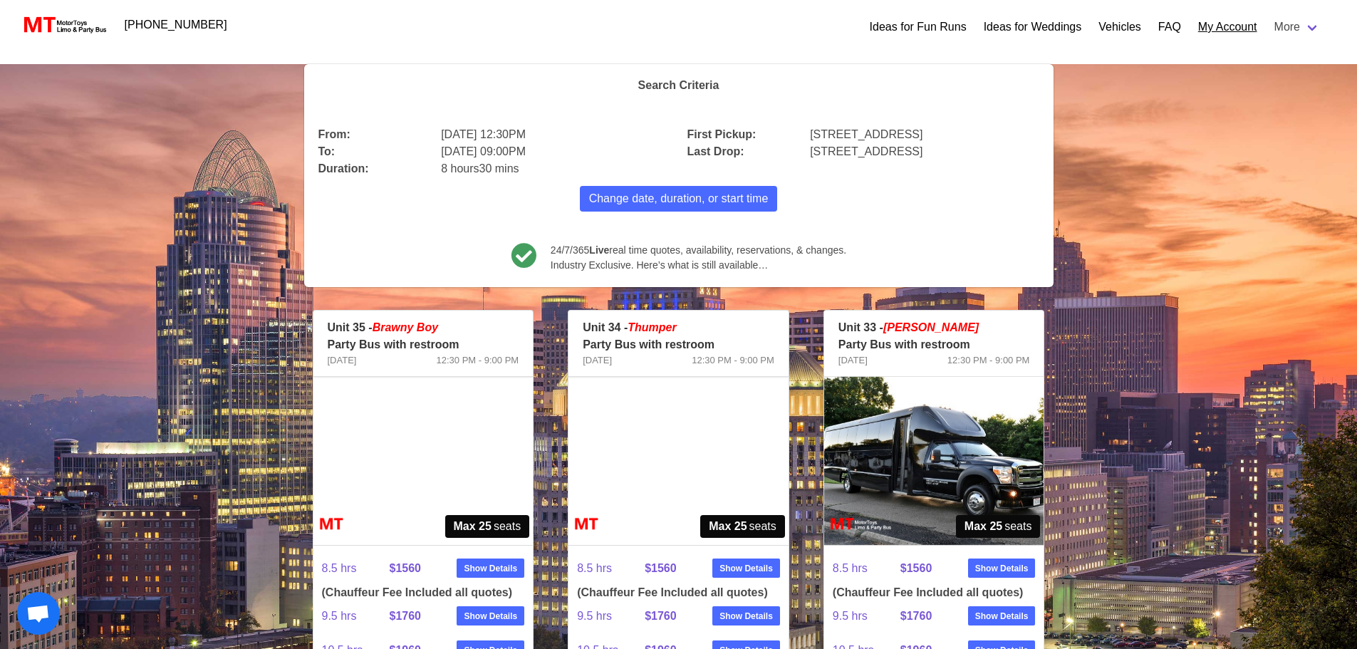 The height and width of the screenshot is (649, 1357). Describe the element at coordinates (698, 265) in the screenshot. I see `span: Industry Exclusive. Here’s what is still available…` at that location.